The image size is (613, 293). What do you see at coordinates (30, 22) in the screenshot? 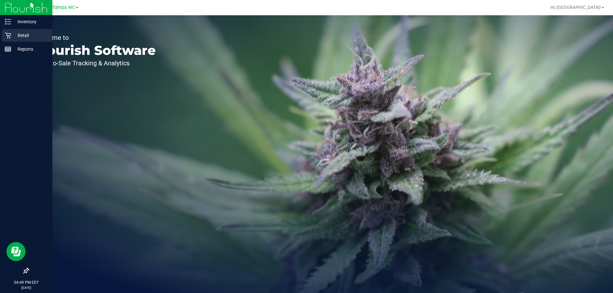
I see `p: Inventory` at bounding box center [30, 22].